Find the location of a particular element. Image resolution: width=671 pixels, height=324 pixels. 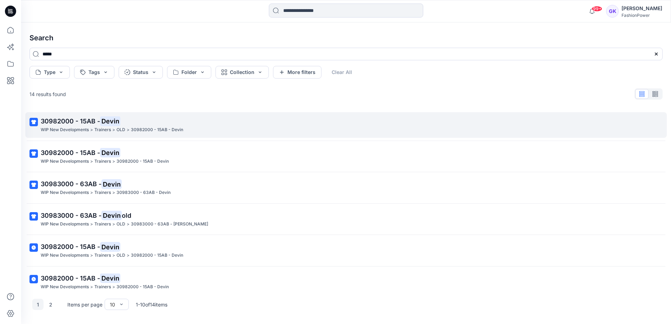

button: Status is located at coordinates (141, 72).